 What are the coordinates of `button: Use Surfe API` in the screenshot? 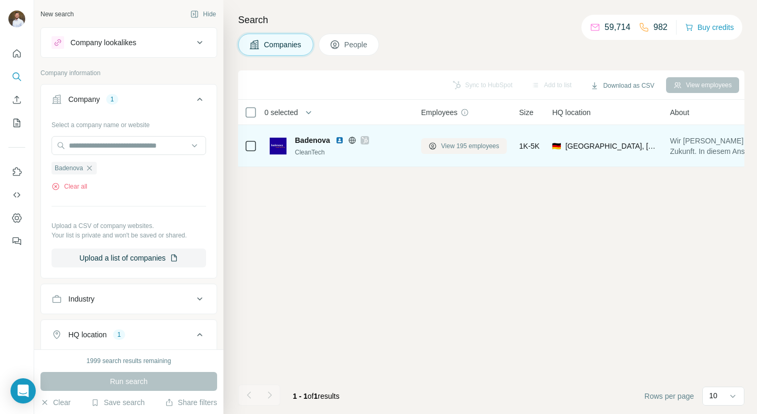 It's located at (17, 195).